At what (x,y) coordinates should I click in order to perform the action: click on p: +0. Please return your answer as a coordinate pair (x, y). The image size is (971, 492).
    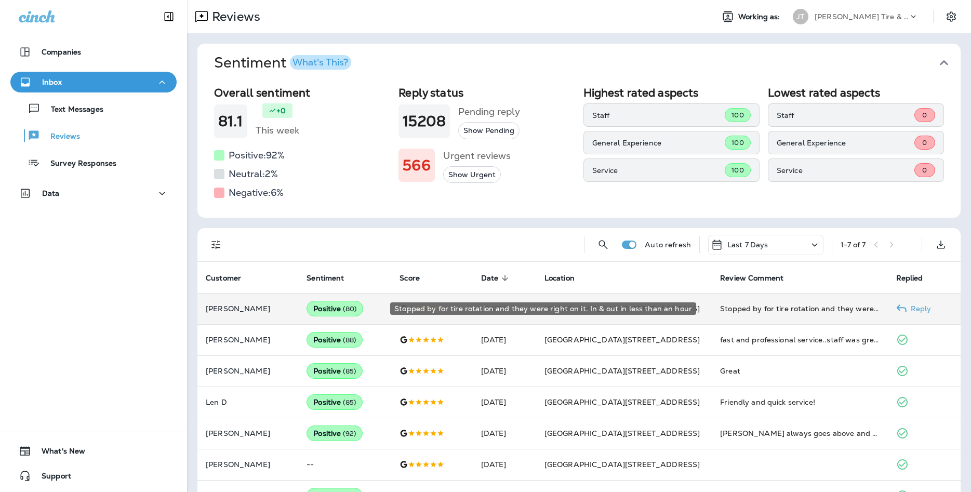
    Looking at the image, I should click on (281, 111).